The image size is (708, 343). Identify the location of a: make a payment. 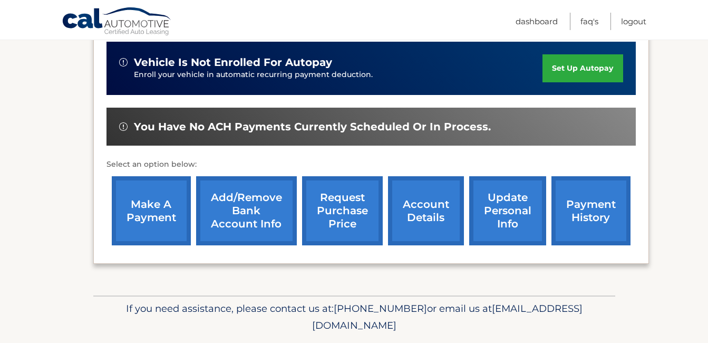
(151, 210).